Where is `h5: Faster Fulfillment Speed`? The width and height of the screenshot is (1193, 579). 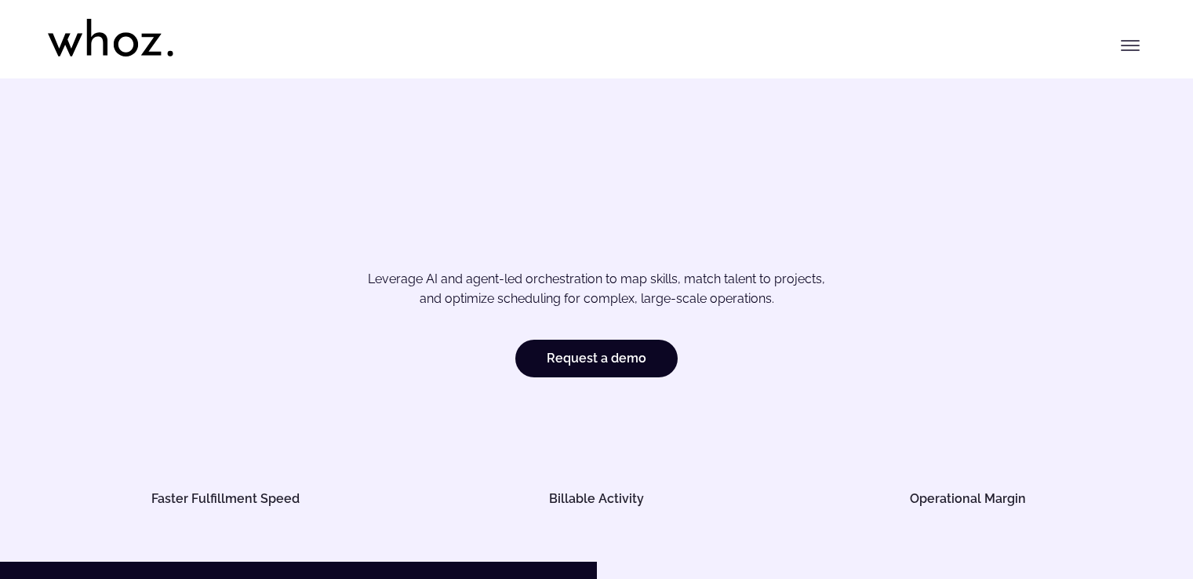 h5: Faster Fulfillment Speed is located at coordinates (225, 499).